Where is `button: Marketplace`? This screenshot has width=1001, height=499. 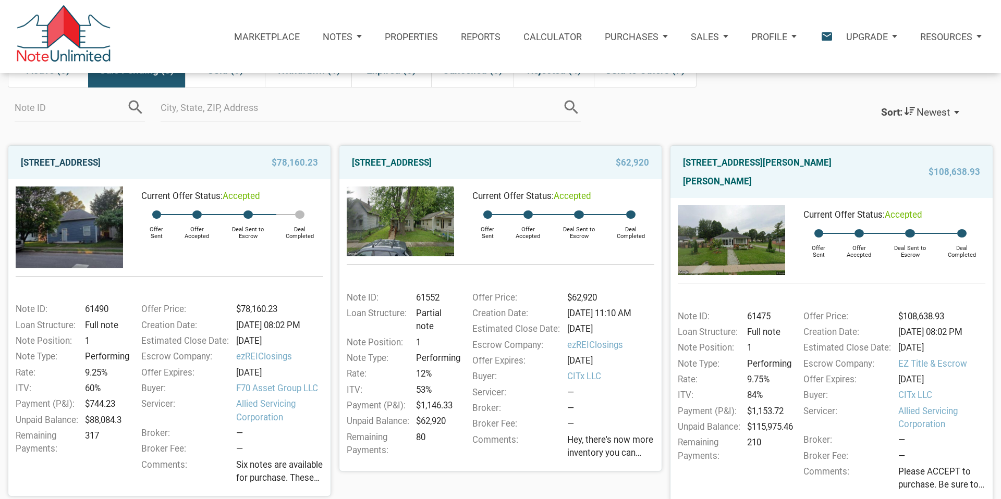 button: Marketplace is located at coordinates (267, 36).